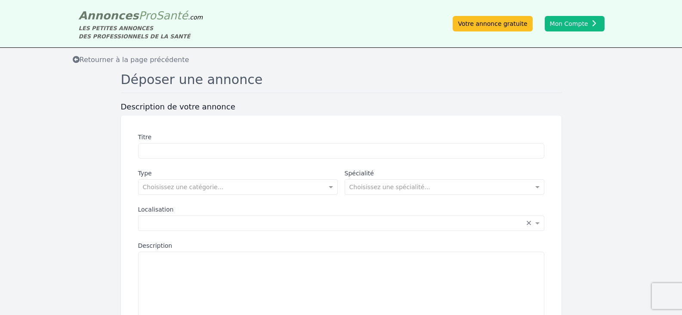  Describe the element at coordinates (195, 17) in the screenshot. I see `span: .com` at that location.